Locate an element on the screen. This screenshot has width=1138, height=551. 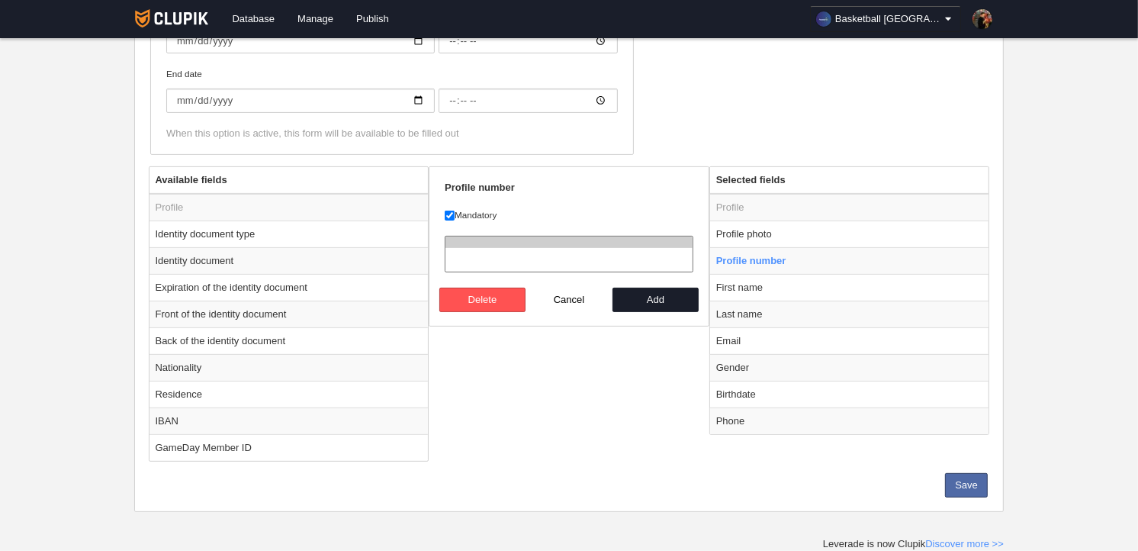
button: Add is located at coordinates (656, 300).